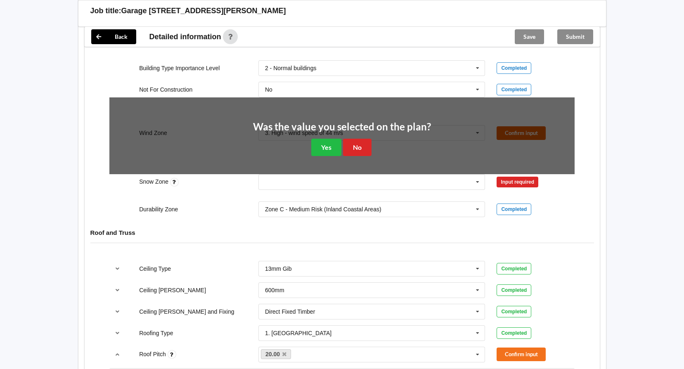  What do you see at coordinates (153, 354) in the screenshot?
I see `label: Roof Pitch` at bounding box center [153, 354].